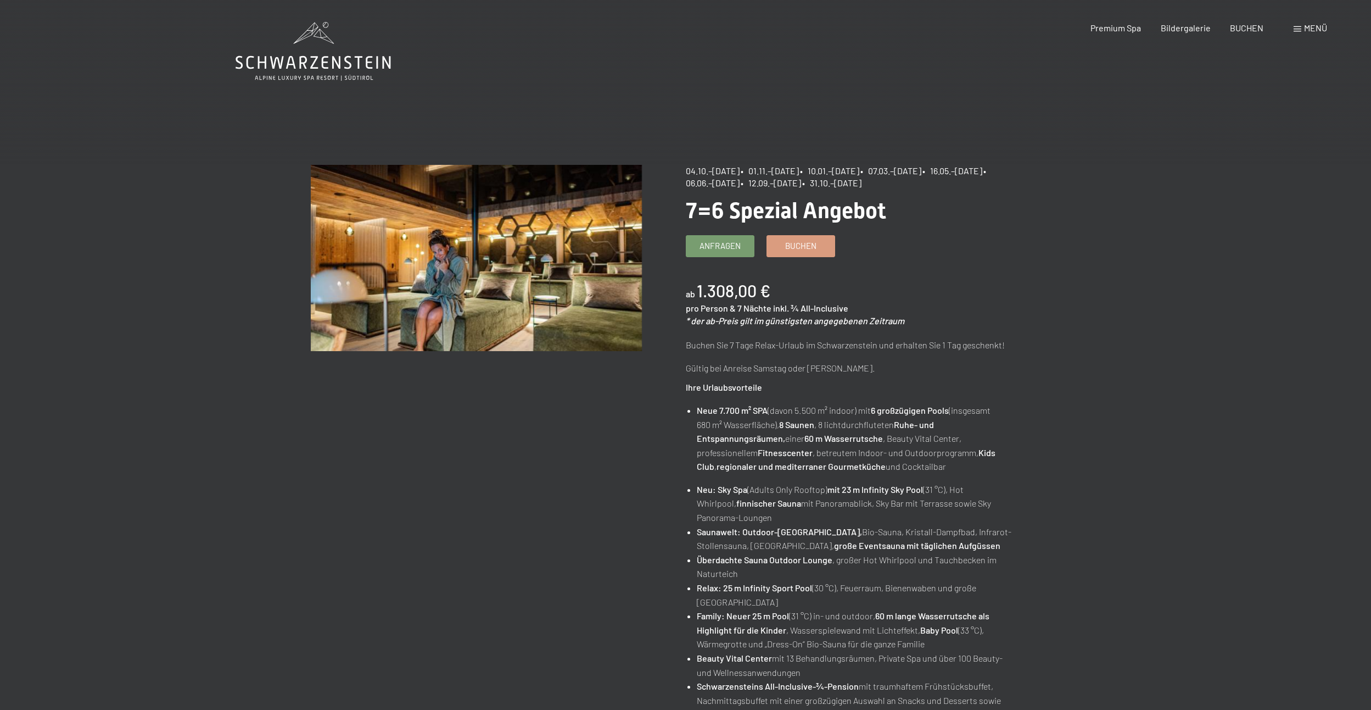 Image resolution: width=1371 pixels, height=710 pixels. What do you see at coordinates (755, 308) in the screenshot?
I see `span: 7 Nächte` at bounding box center [755, 308].